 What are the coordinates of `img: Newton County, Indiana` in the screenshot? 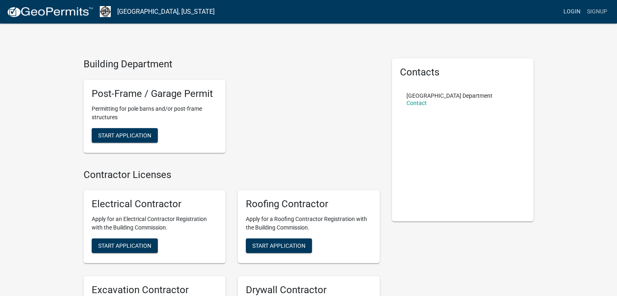 It's located at (105, 11).